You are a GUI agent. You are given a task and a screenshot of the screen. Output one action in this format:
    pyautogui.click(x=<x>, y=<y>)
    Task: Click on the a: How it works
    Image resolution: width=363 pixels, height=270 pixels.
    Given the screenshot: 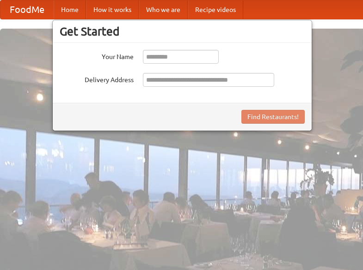 What is the action you would take?
    pyautogui.click(x=112, y=10)
    